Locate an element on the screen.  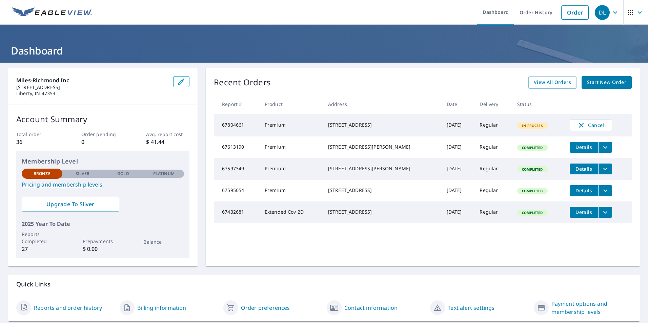
a: Reports and order history is located at coordinates (68, 308).